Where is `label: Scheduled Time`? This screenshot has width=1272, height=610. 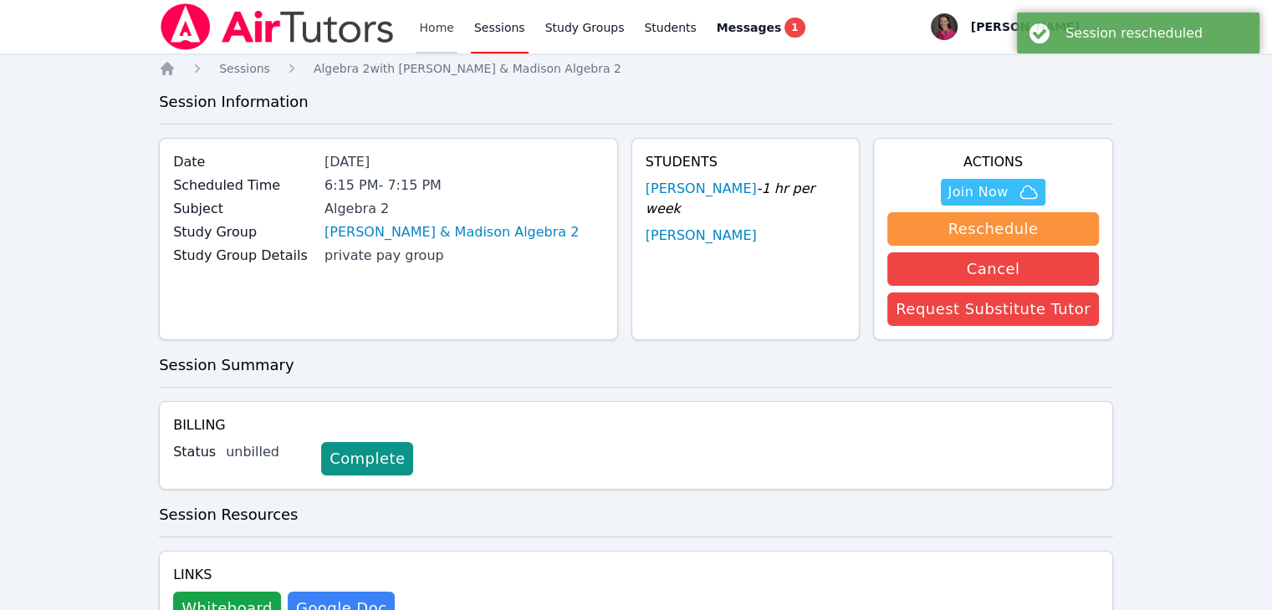
label: Scheduled Time is located at coordinates (243, 186).